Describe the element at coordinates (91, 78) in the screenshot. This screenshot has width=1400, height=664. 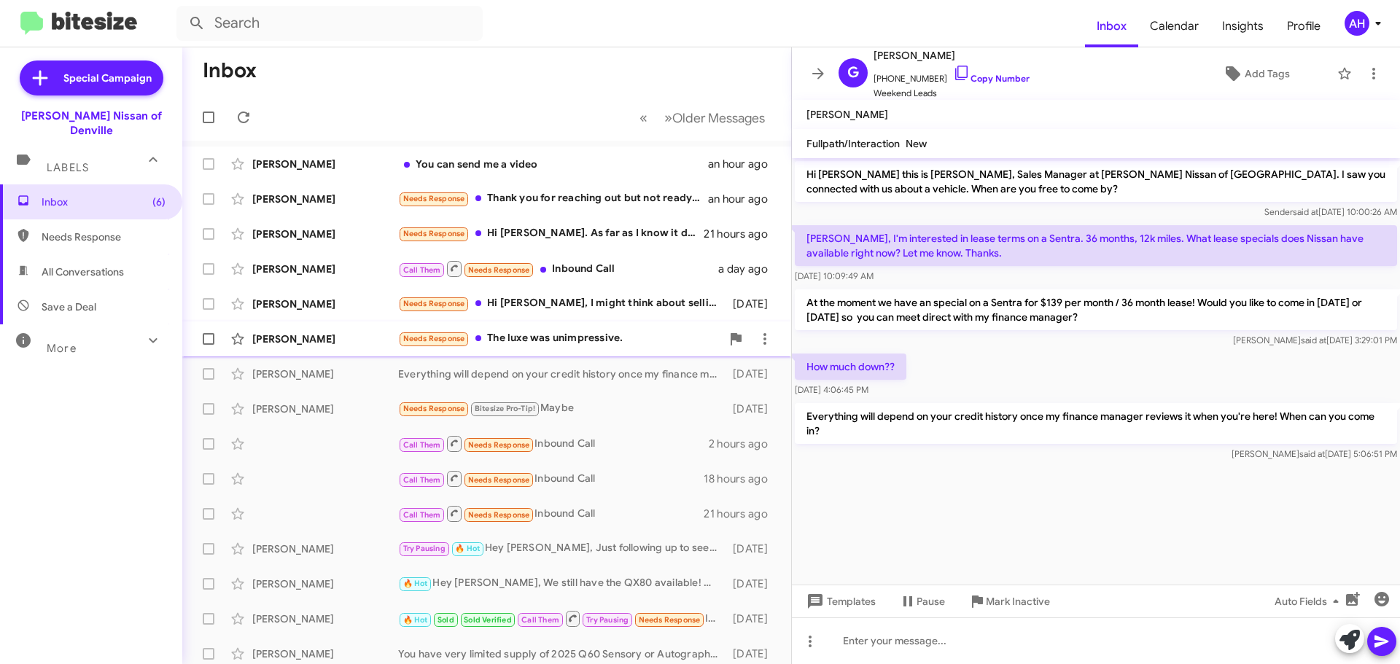
I see `a: Special Campaign` at that location.